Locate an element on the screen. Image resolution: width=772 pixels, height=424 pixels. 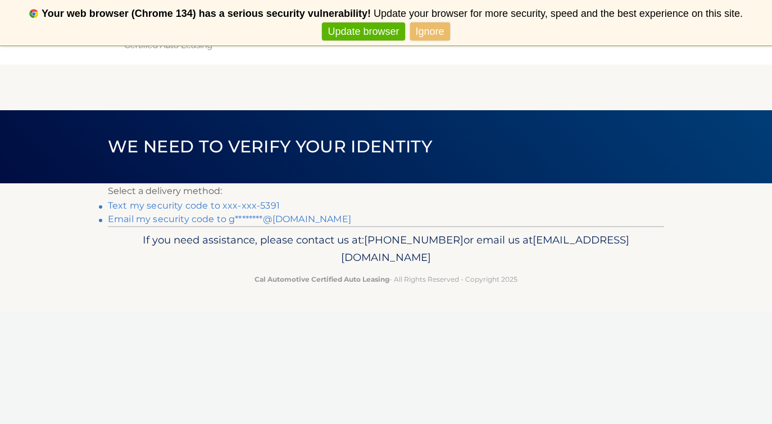
a: Text my security code to xxx-xxx-5391 is located at coordinates (194, 205).